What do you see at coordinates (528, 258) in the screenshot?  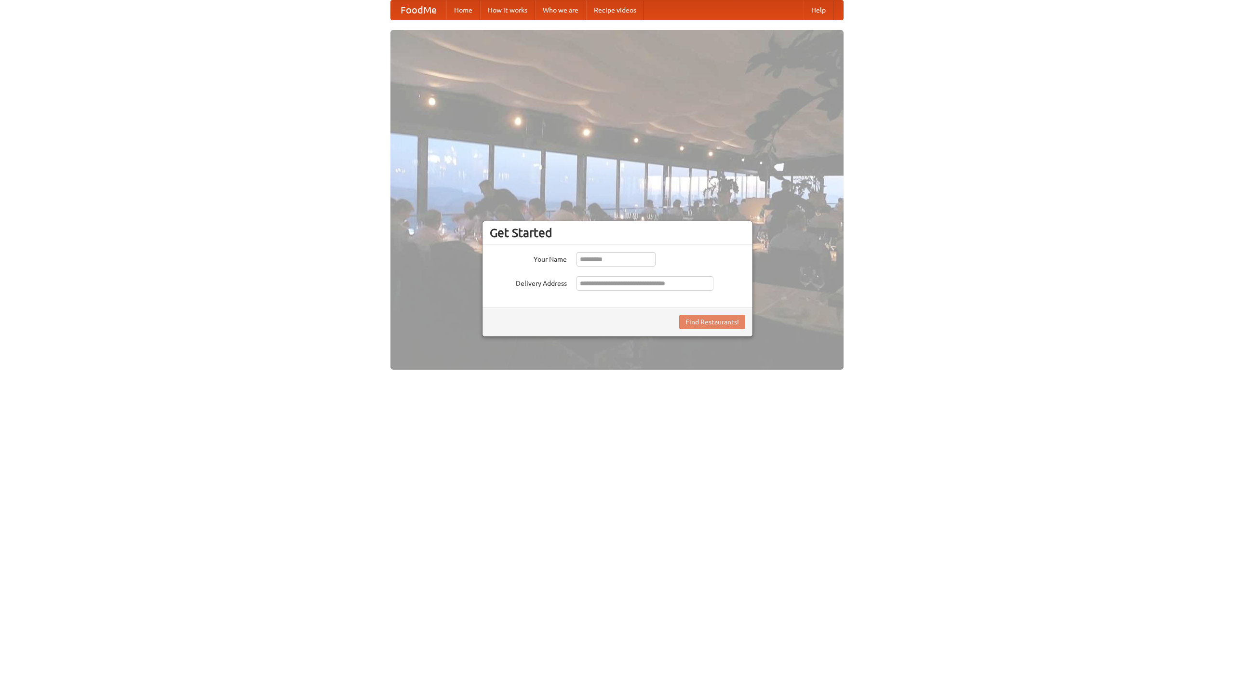 I see `label: Your Name` at bounding box center [528, 258].